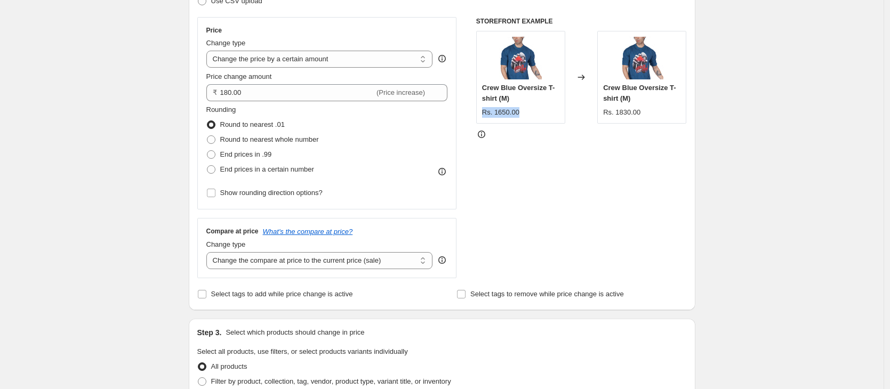  I want to click on span: All products, so click(229, 366).